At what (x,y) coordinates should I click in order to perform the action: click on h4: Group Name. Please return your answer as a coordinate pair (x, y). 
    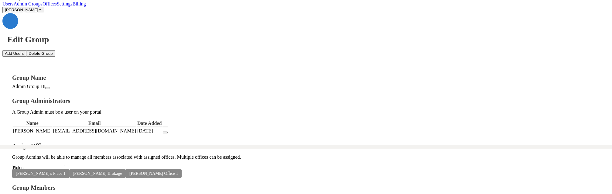
    Looking at the image, I should click on (306, 77).